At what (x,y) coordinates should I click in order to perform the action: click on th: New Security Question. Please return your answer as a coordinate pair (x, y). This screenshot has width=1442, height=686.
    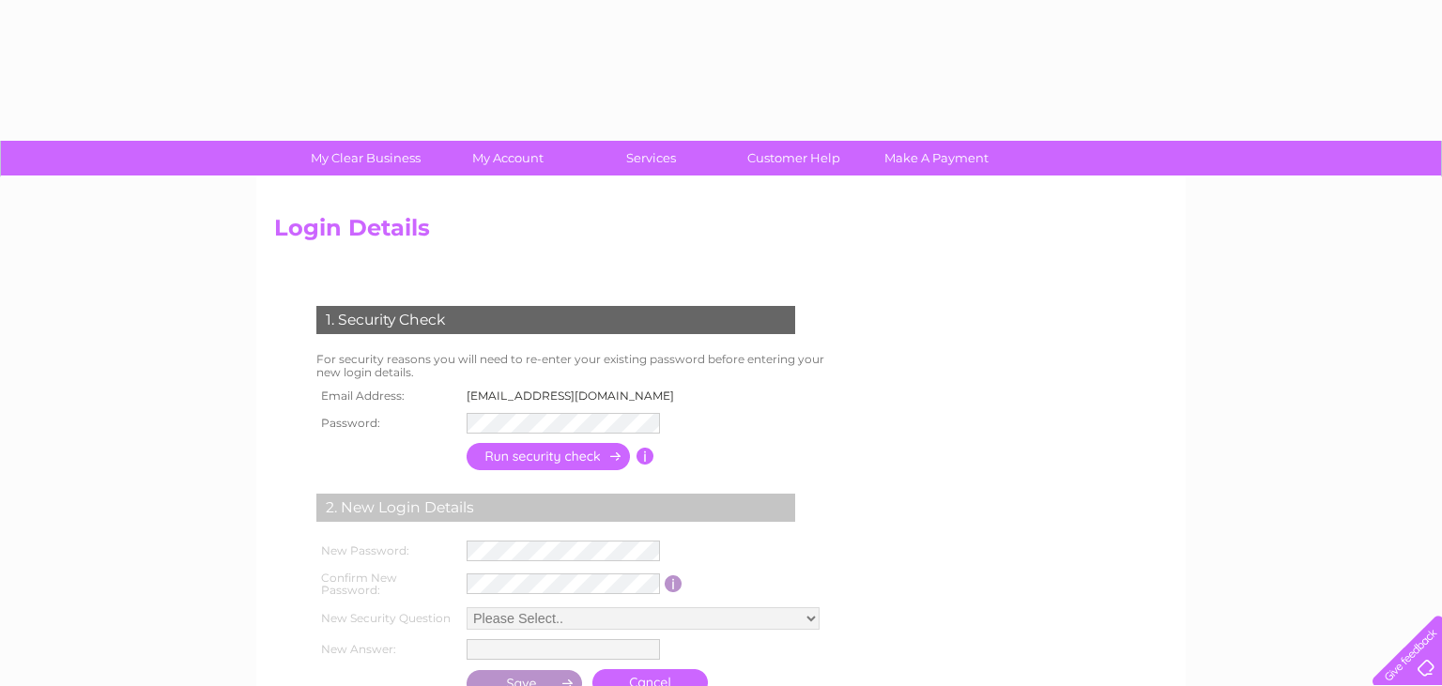
    Looking at the image, I should click on (387, 619).